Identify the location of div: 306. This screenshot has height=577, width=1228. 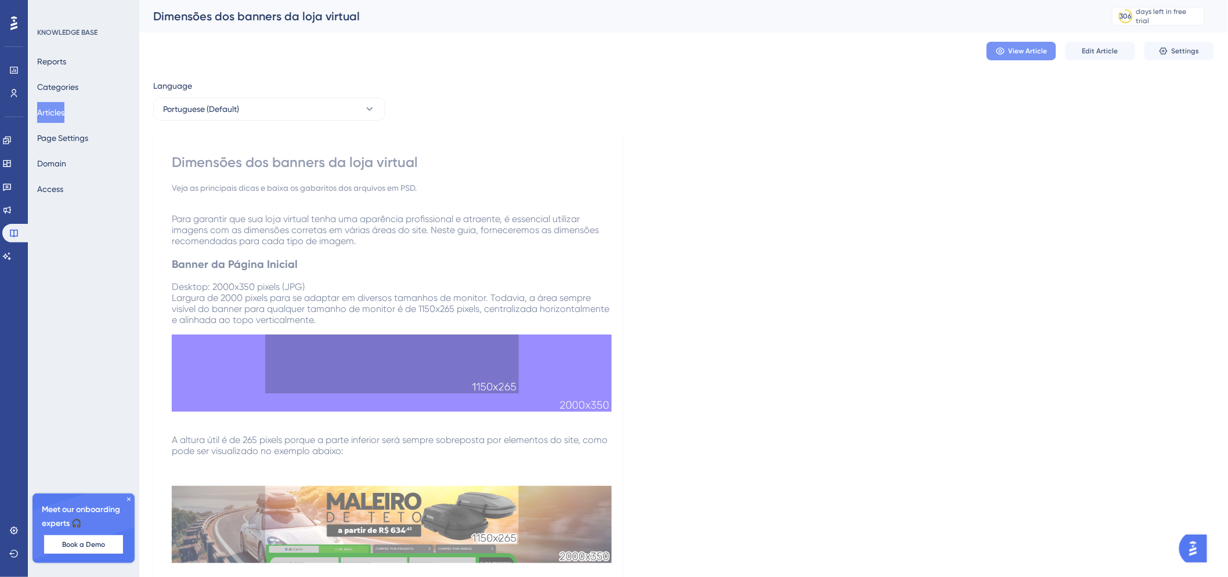
(1126, 16).